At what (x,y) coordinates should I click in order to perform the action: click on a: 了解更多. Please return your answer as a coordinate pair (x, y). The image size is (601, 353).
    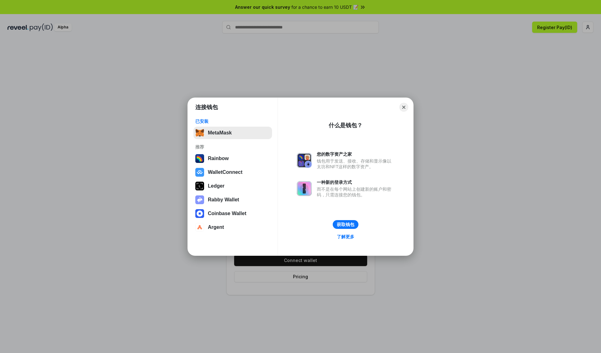
    Looking at the image, I should click on (346, 237).